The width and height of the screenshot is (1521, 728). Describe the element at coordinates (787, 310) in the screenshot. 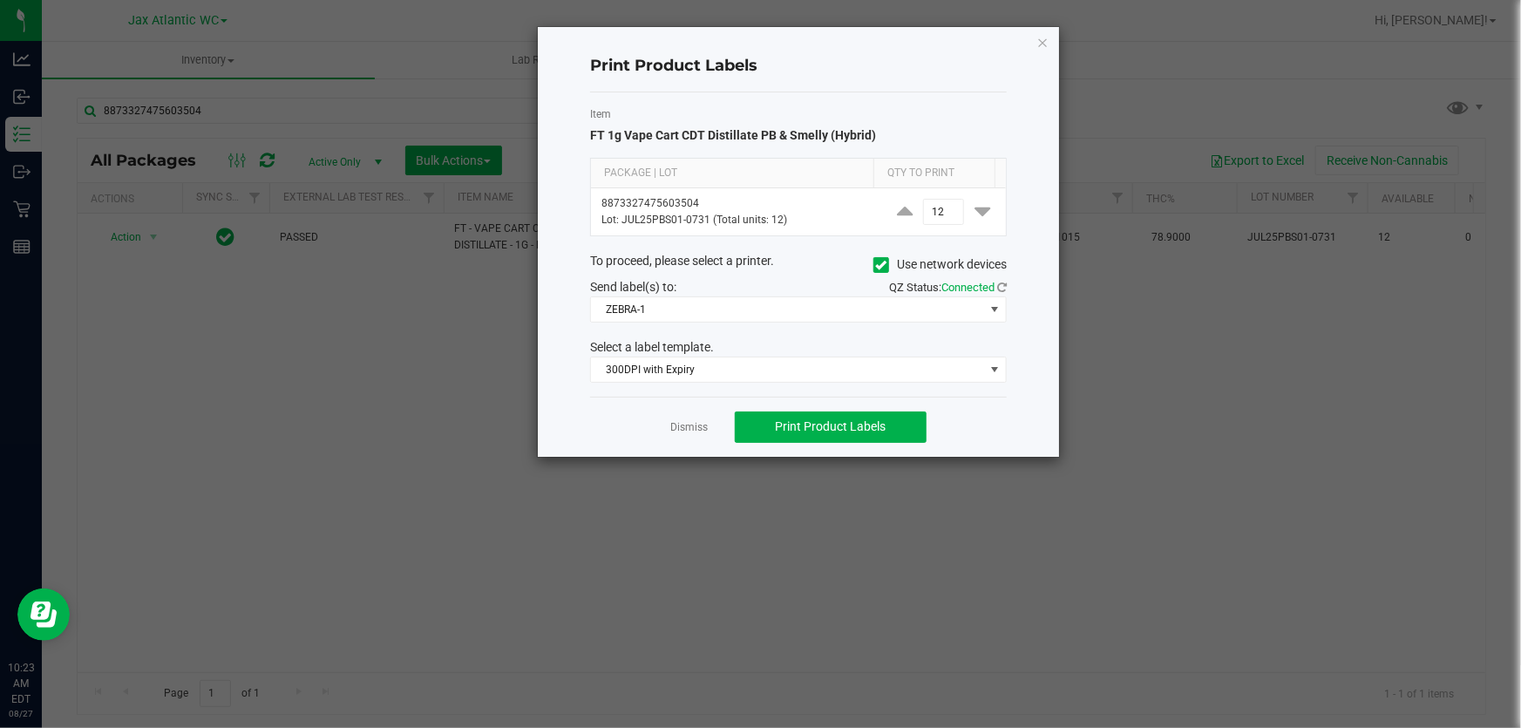

I see `span: ZEBRA-1` at that location.